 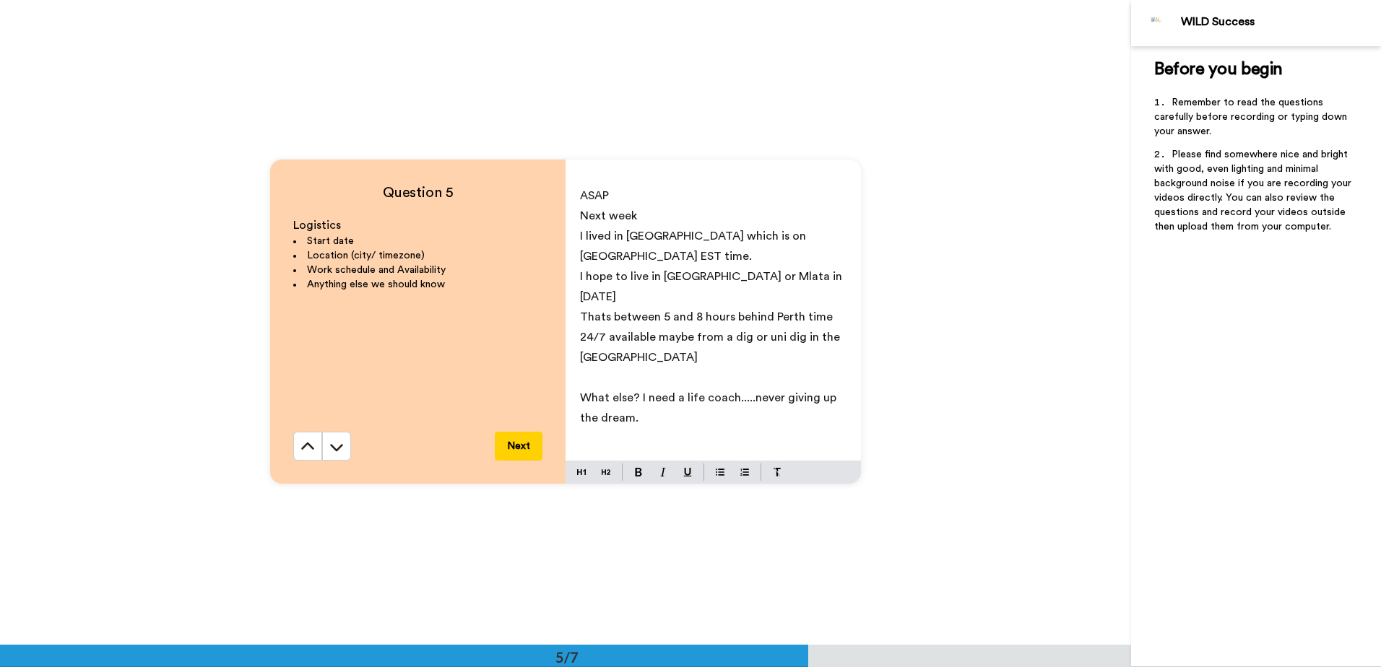 What do you see at coordinates (1254, 191) in the screenshot?
I see `span: Please find somewhere nice and bright with good, even lighting and minimal background noise if yo...` at bounding box center [1254, 191].